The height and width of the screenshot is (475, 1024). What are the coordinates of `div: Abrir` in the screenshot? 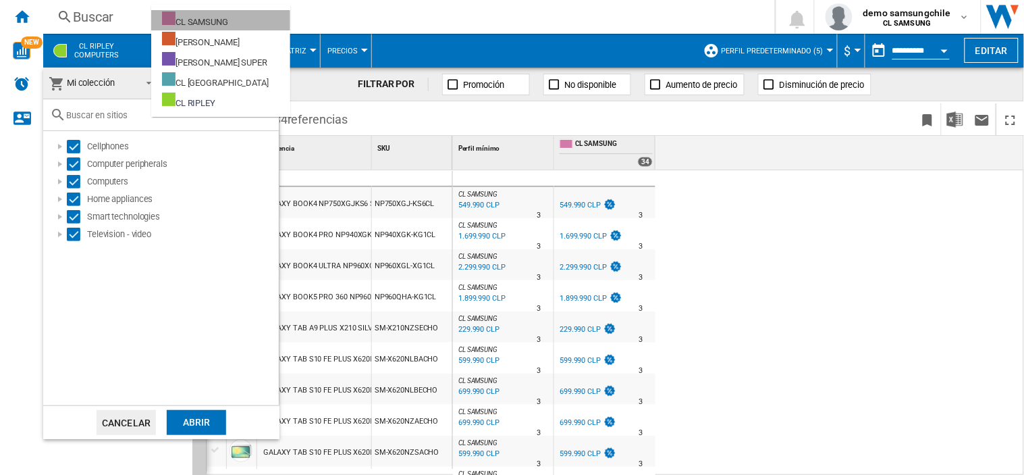 It's located at (196, 422).